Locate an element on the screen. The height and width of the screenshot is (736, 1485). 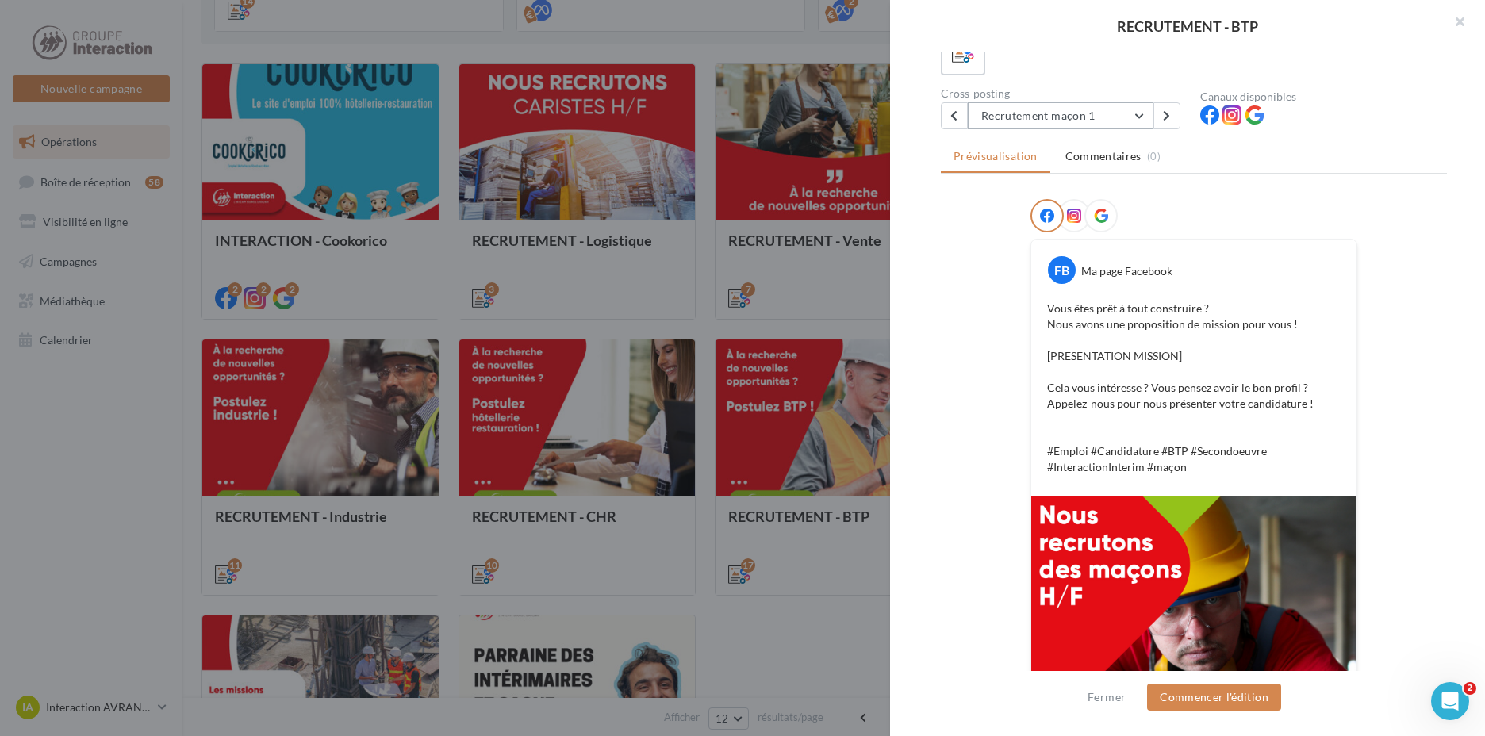
p: Vous êtes prêt à tout construire ? Nous avons une proposition de mission pour vous ! [PRESENTATIO... is located at coordinates (1194, 388).